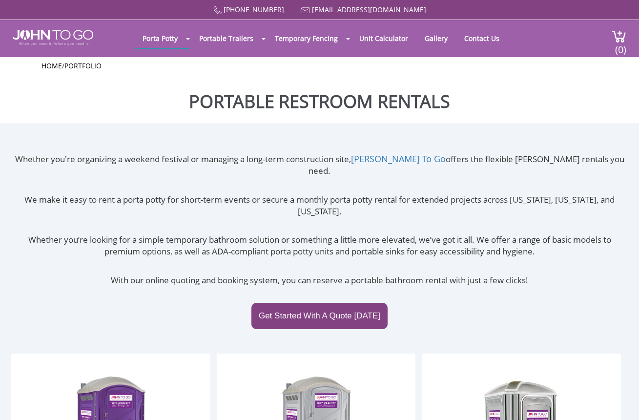 This screenshot has width=639, height=420. Describe the element at coordinates (52, 65) in the screenshot. I see `a: Home` at that location.